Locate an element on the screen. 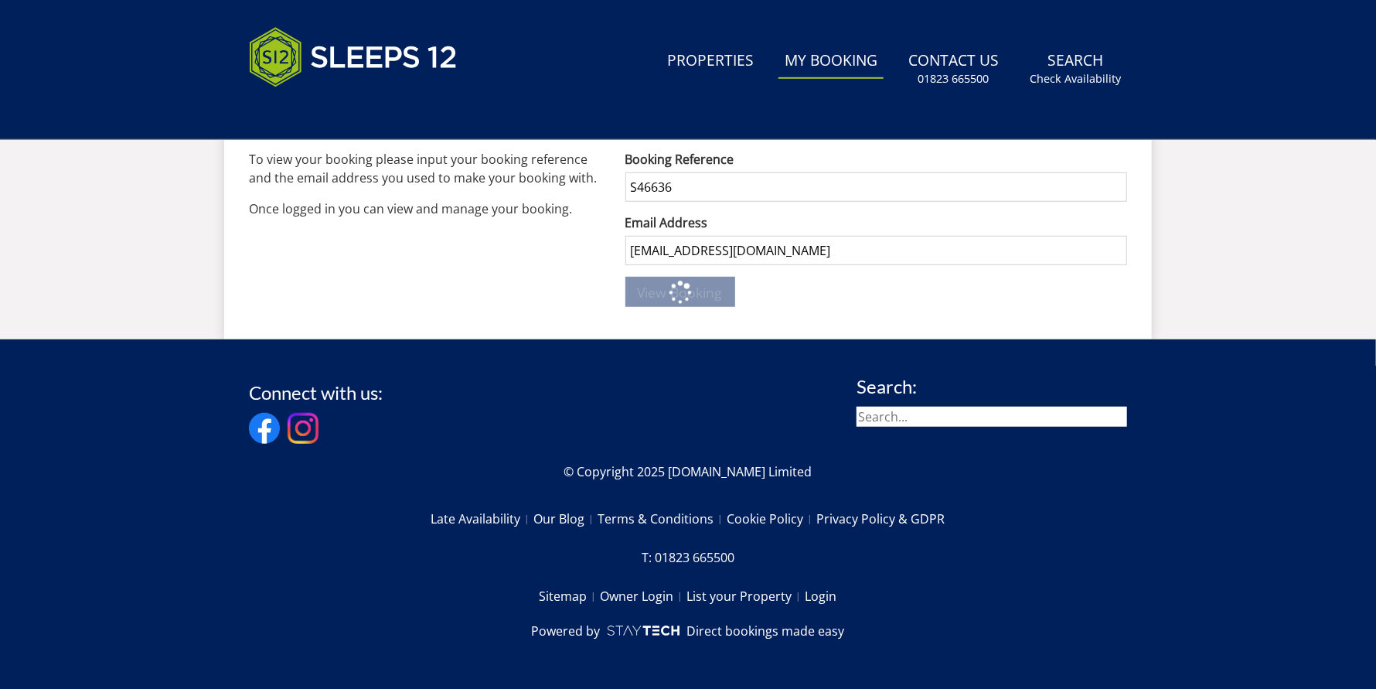  img: Instagram is located at coordinates (303, 428).